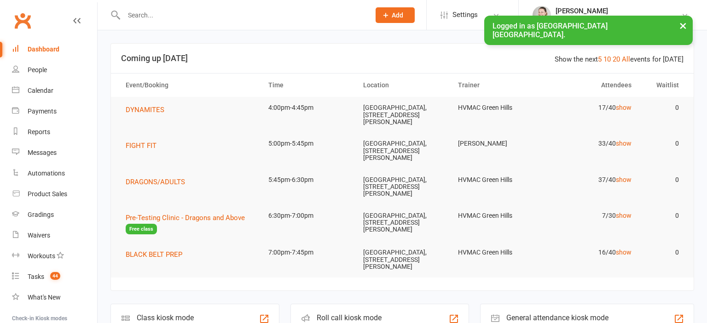  What do you see at coordinates (40, 215) in the screenshot?
I see `div: Gradings` at bounding box center [40, 215].